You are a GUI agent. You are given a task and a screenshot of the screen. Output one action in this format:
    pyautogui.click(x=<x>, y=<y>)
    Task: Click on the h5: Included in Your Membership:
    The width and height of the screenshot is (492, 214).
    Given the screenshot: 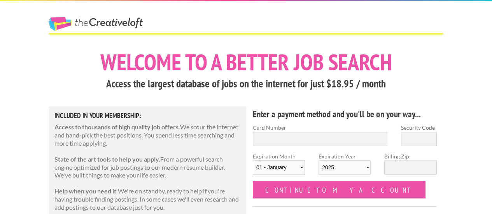 What is the action you would take?
    pyautogui.click(x=147, y=116)
    